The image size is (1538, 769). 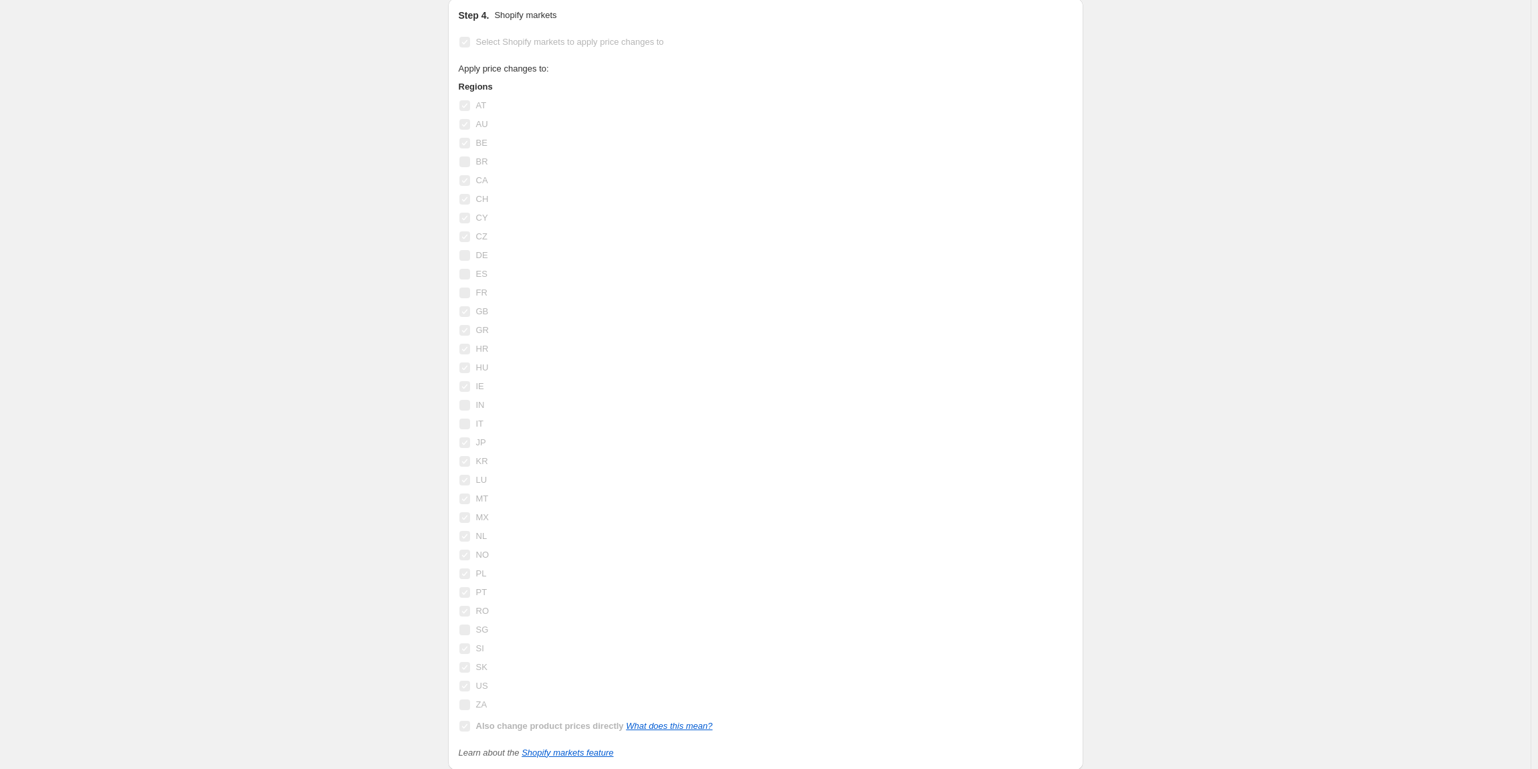 I want to click on span: SK, so click(x=481, y=667).